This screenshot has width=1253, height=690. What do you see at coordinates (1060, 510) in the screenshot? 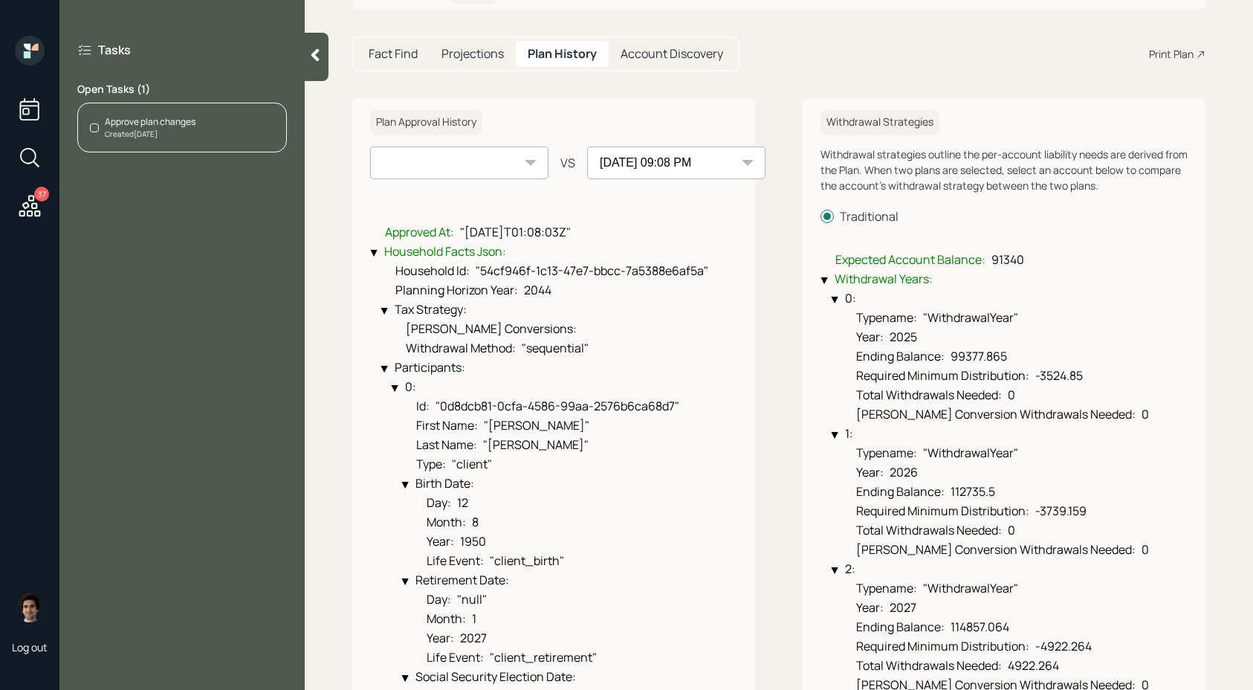
I see `span: -3739.159` at bounding box center [1060, 510].